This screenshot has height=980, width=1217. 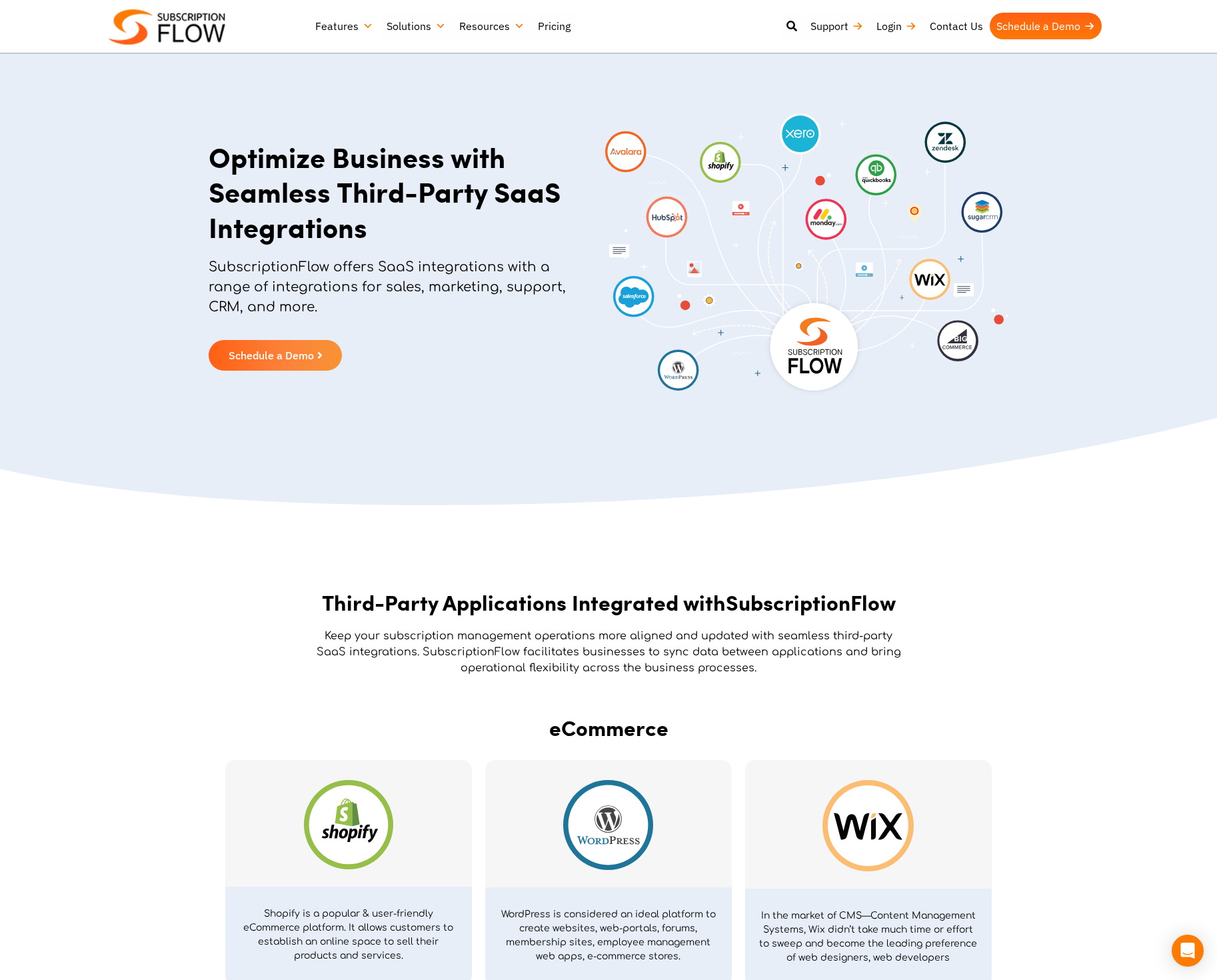 I want to click on a: Support, so click(x=836, y=26).